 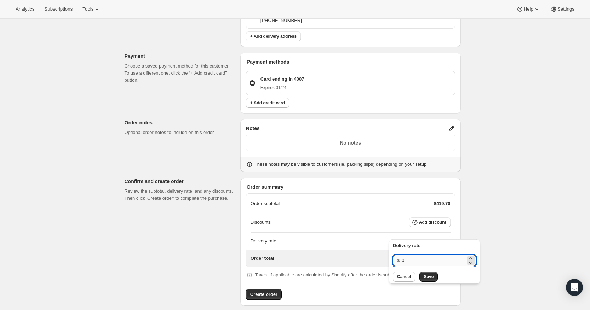 What do you see at coordinates (341, 165) in the screenshot?
I see `p: These notes may be visible to customers (ie. packing slips) depending on your setup` at bounding box center [341, 165].